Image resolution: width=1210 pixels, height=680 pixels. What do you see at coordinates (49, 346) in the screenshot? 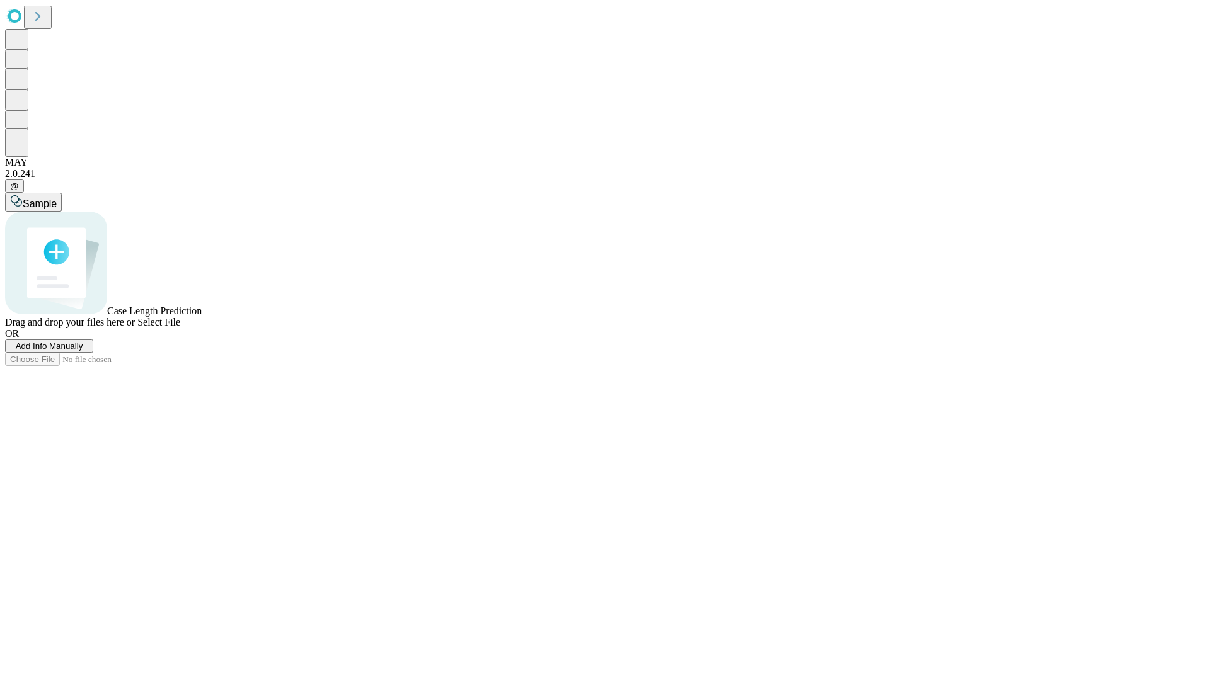
I see `button: Add Info Manually` at bounding box center [49, 346].